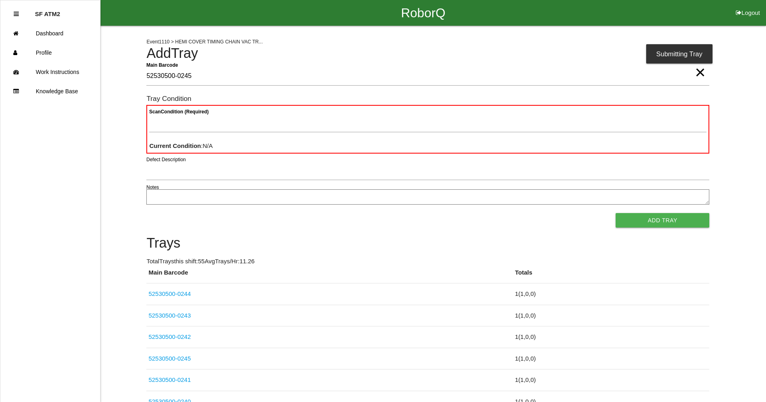  I want to click on h4: Trays, so click(428, 243).